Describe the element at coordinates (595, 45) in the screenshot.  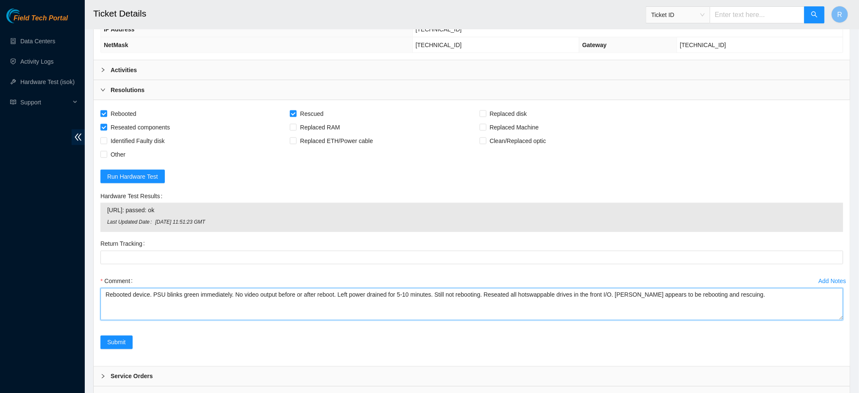
I see `span: Gateway` at that location.